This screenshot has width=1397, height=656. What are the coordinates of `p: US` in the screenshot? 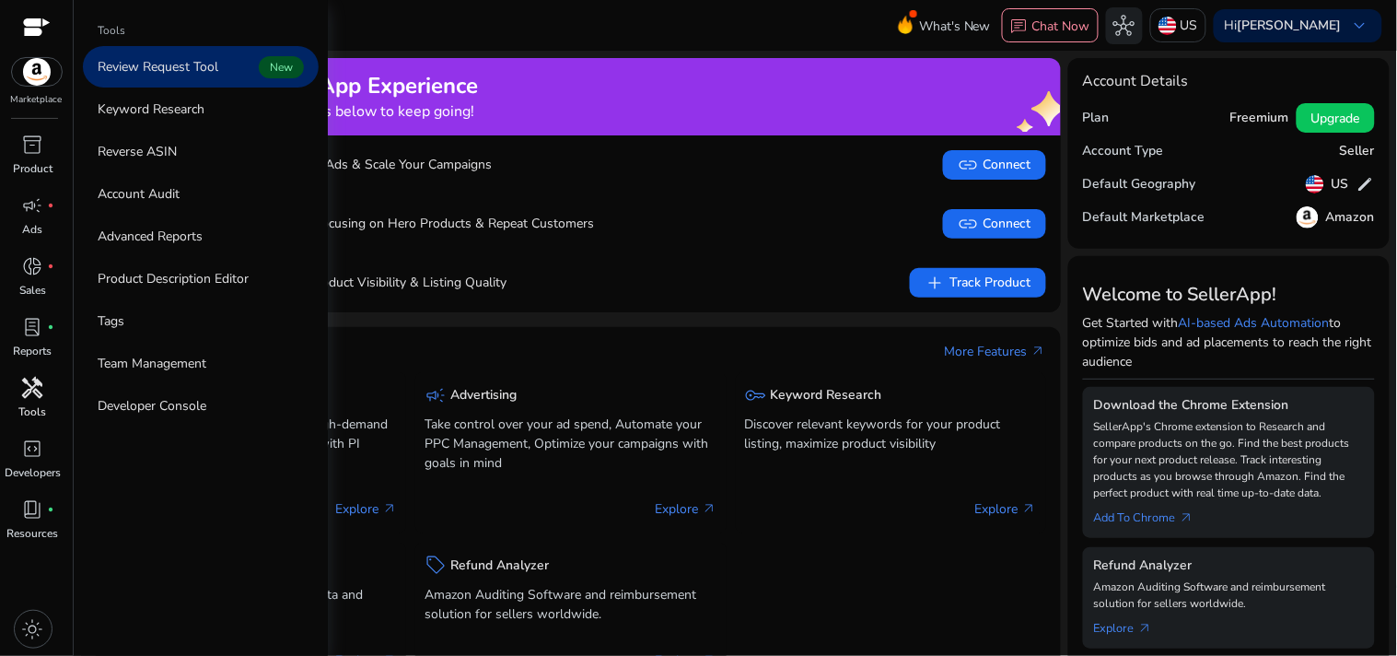 It's located at (1189, 25).